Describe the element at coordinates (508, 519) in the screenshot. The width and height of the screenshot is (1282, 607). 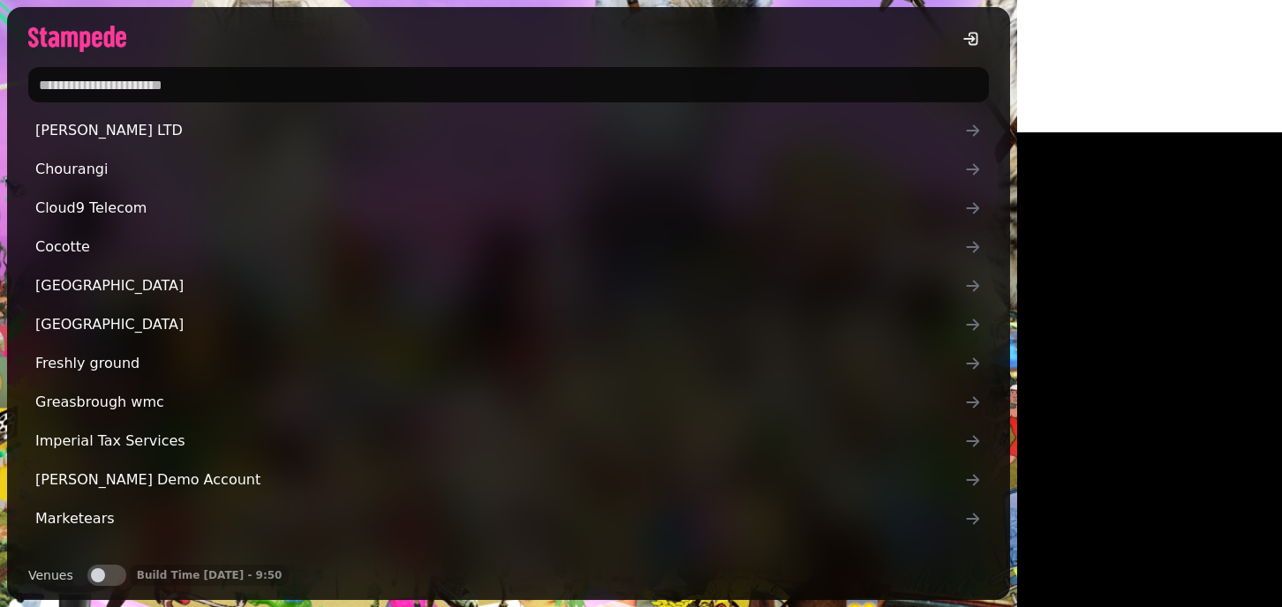
I see `a: Marketears` at that location.